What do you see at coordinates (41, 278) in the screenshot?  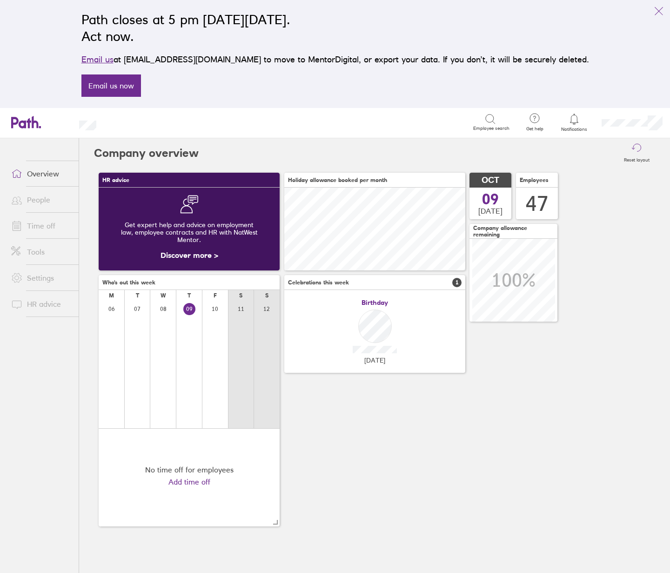 I see `a: Settings` at bounding box center [41, 278].